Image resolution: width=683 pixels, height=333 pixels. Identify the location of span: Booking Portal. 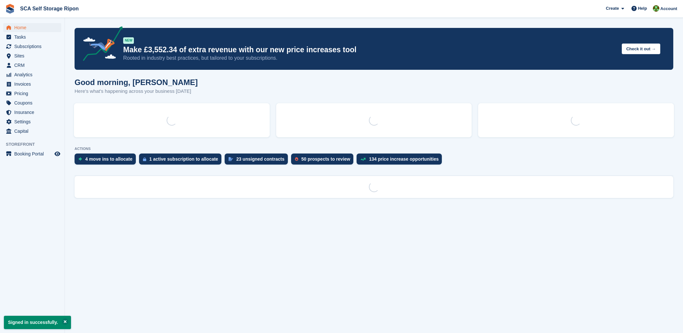
(34, 154).